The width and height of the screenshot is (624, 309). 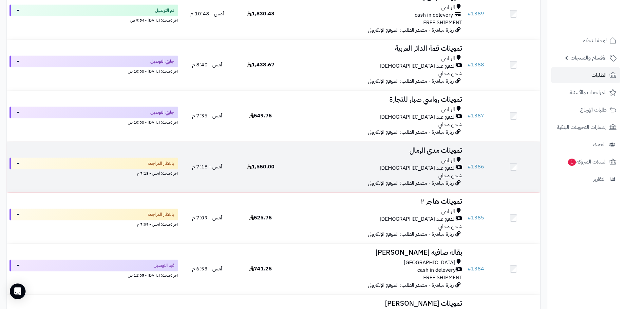 What do you see at coordinates (586, 162) in the screenshot?
I see `a: السلات المتروكة1` at bounding box center [586, 162].